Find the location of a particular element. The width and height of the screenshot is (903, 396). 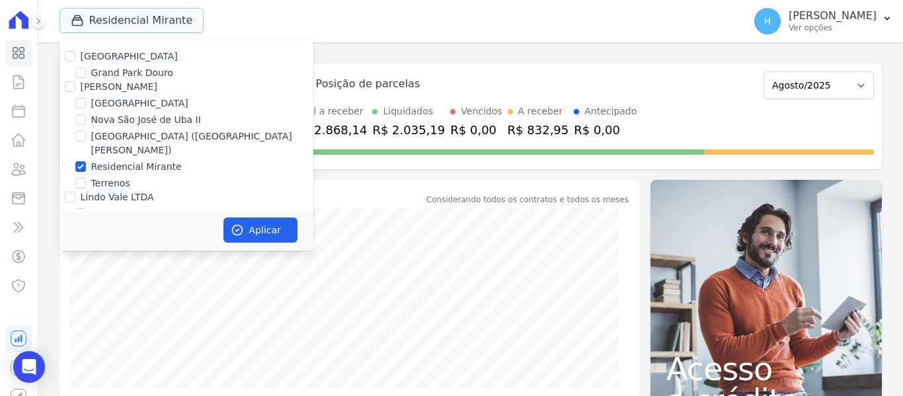

label: Residencial Lindo Vale is located at coordinates (143, 213).